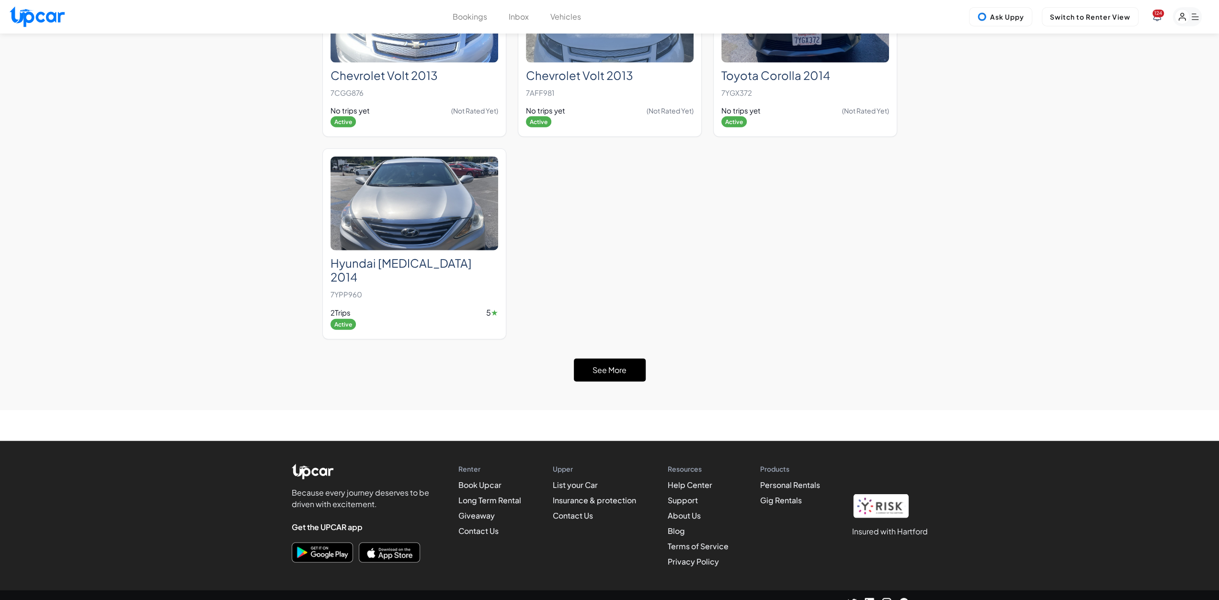  I want to click on button: Ask Uppy, so click(1000, 17).